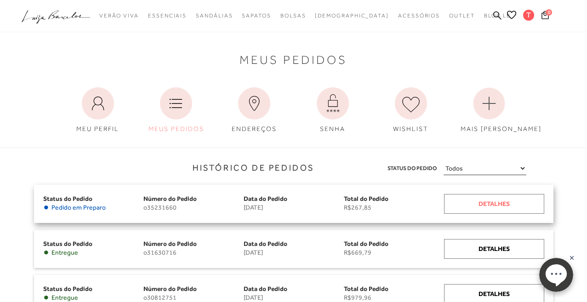 The height and width of the screenshot is (302, 587). What do you see at coordinates (351, 16) in the screenshot?
I see `a: noSubCategoriesText` at bounding box center [351, 16].